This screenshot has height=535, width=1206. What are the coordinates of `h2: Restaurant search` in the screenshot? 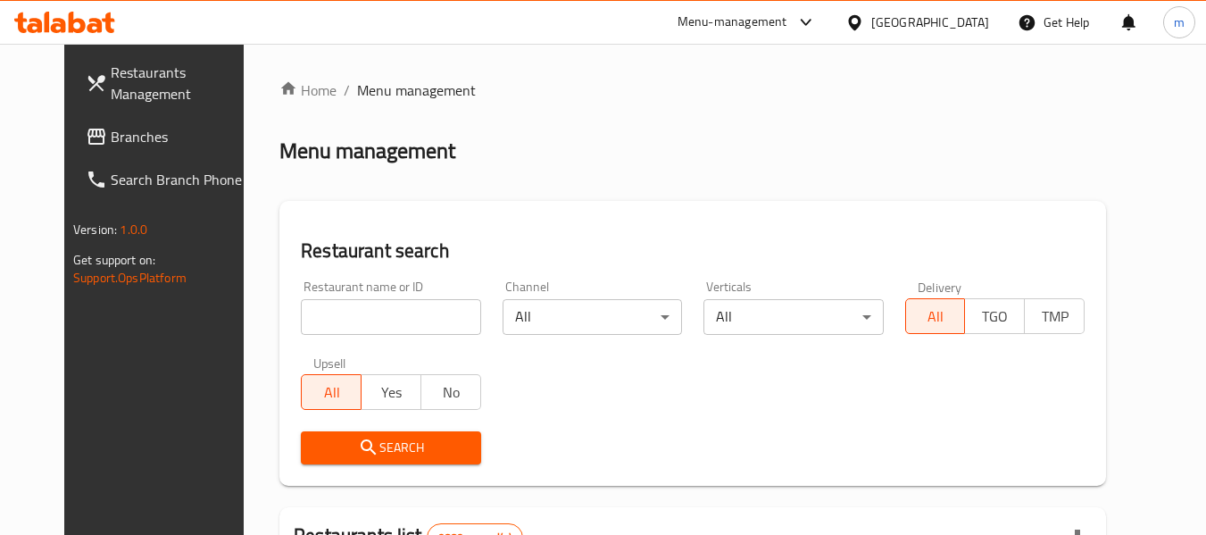 It's located at (693, 251).